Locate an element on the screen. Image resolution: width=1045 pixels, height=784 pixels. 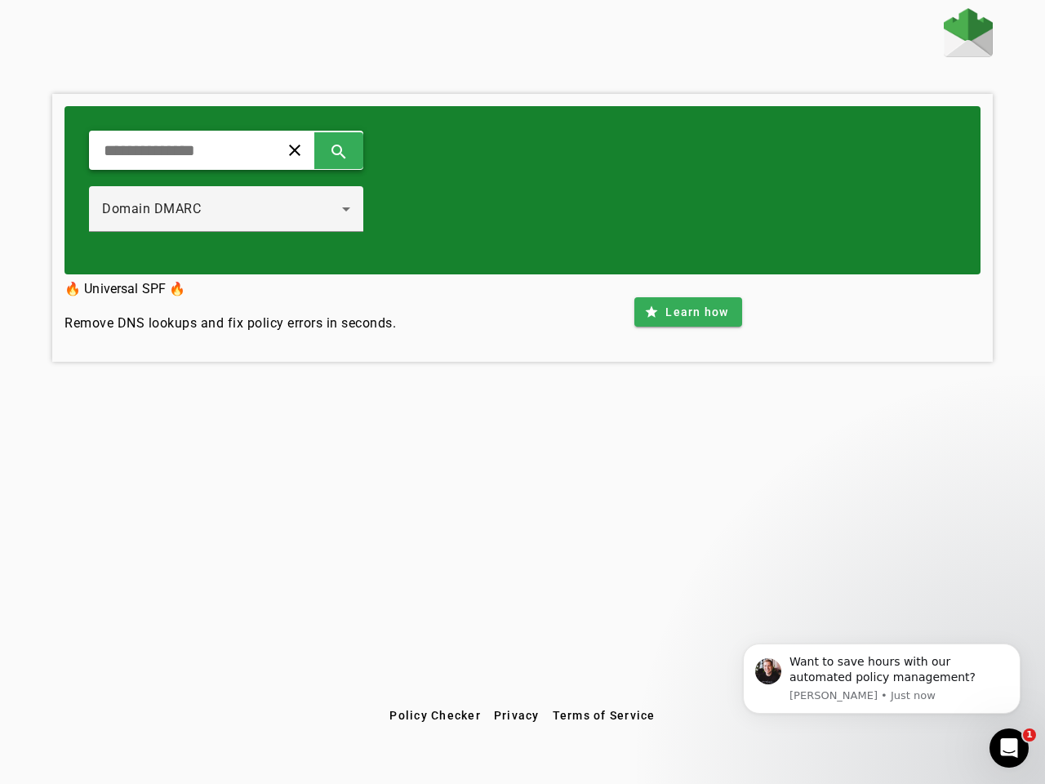
span: Privacy is located at coordinates (517, 715).